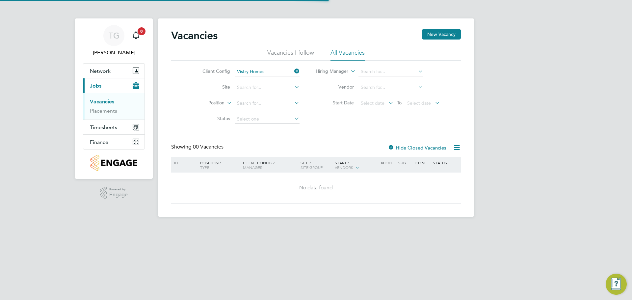 The height and width of the screenshot is (300, 632). I want to click on div: Showing, so click(198, 147).